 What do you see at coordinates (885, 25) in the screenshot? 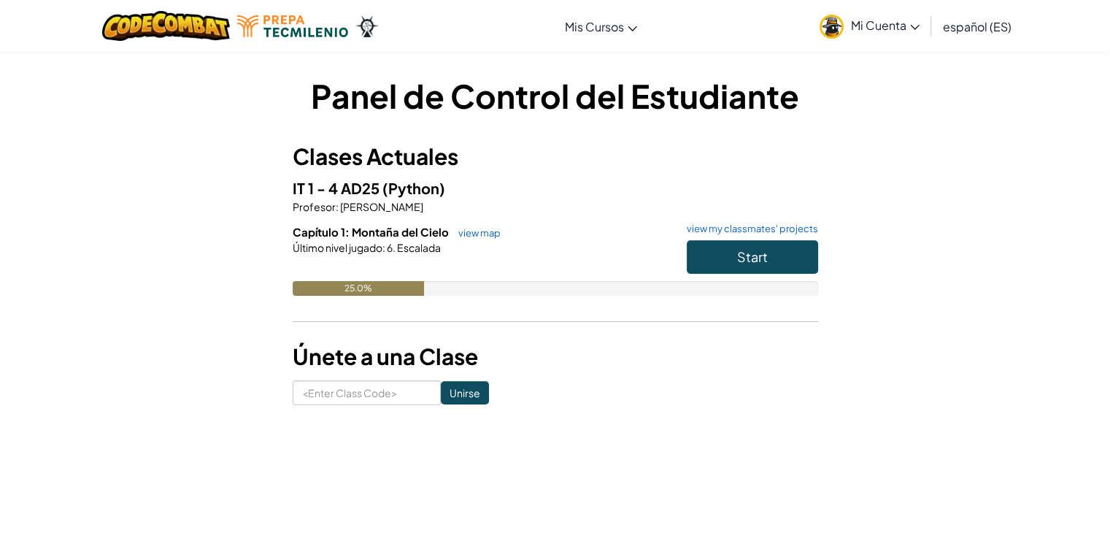
I see `span: Mi Cuenta` at bounding box center [885, 25].